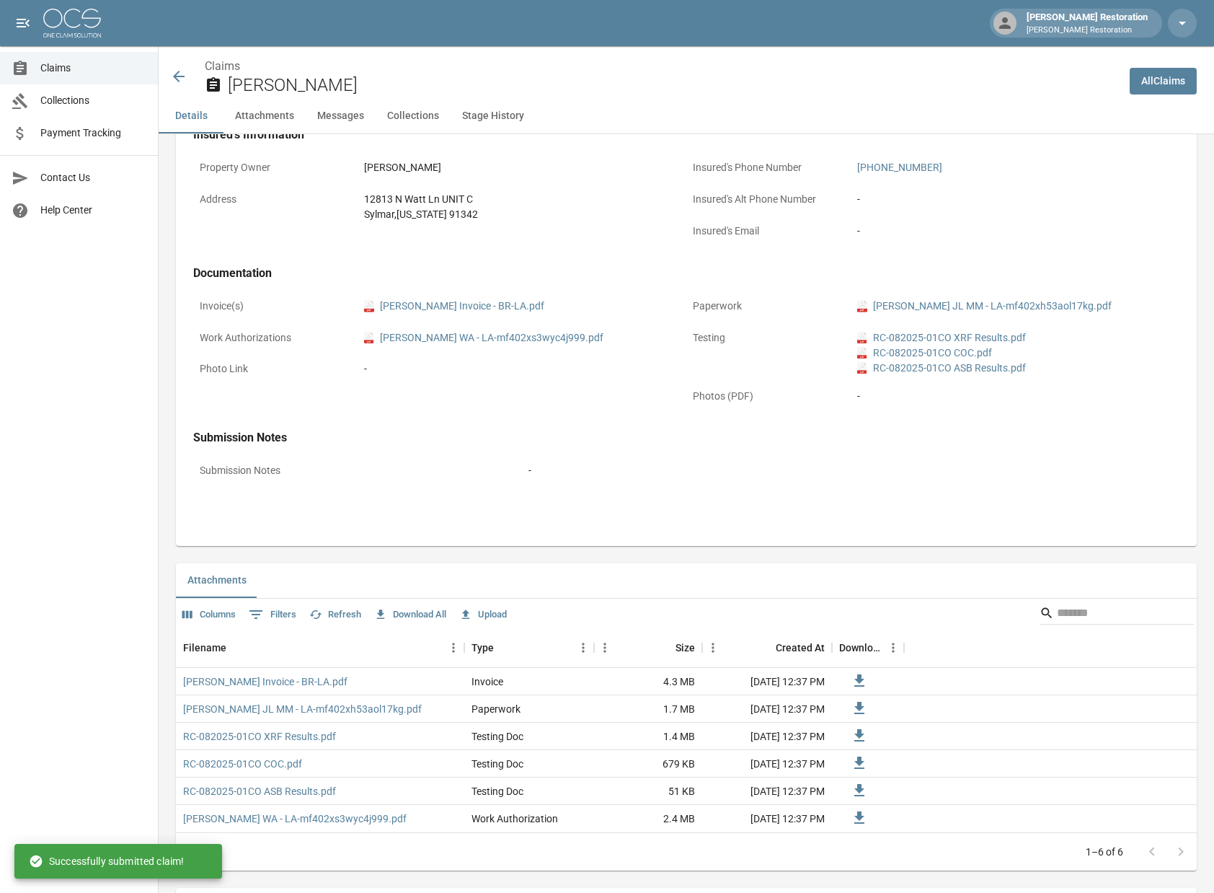 Image resolution: width=1214 pixels, height=893 pixels. Describe the element at coordinates (260, 791) in the screenshot. I see `a: RC-082025-01CO ASB Results.pdf` at that location.